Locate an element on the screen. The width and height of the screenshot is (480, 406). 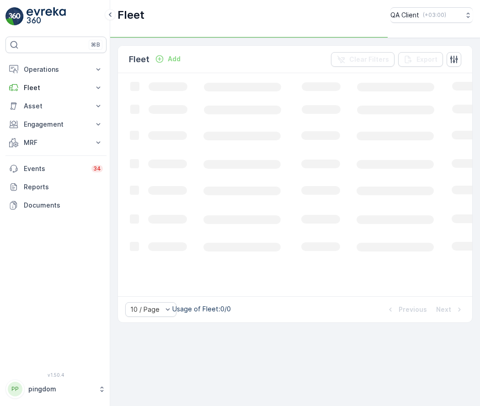
p: Next is located at coordinates (444, 310).